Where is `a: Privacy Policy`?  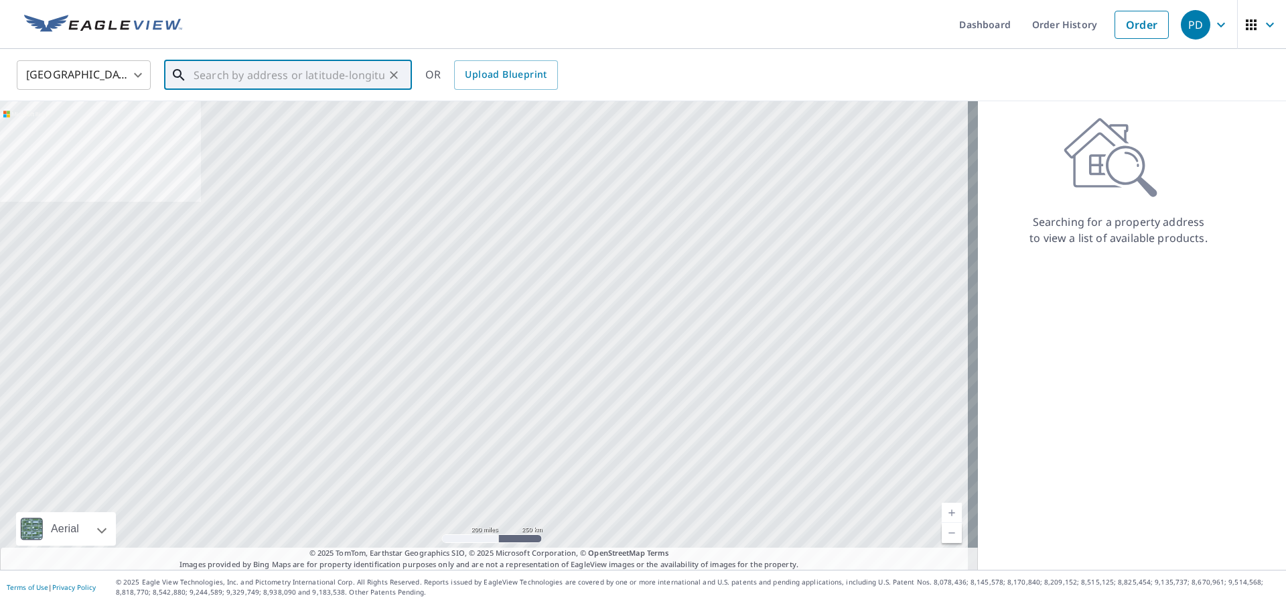
a: Privacy Policy is located at coordinates (74, 587).